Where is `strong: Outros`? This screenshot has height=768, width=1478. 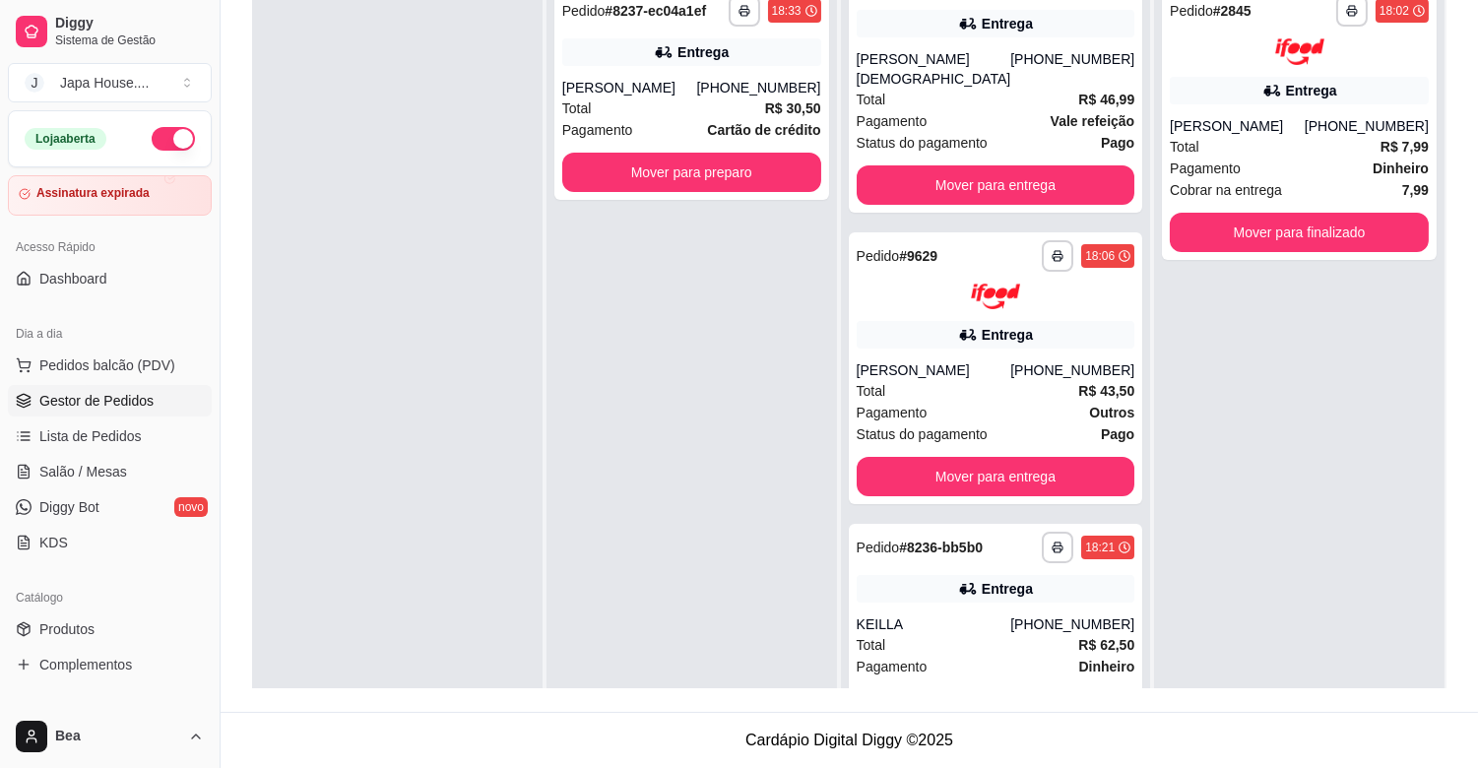
strong: Outros is located at coordinates (1111, 412).